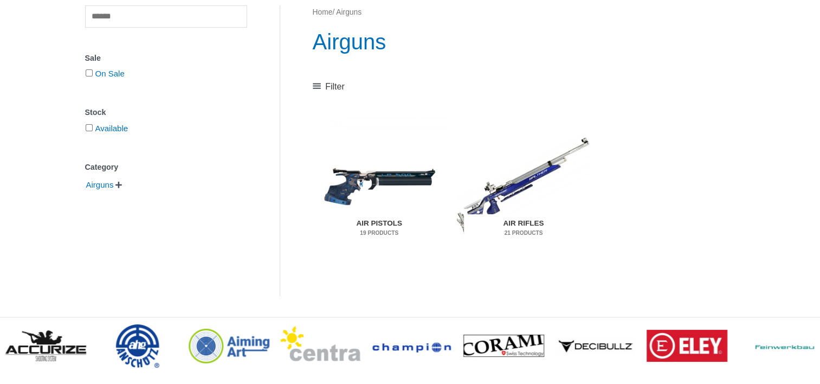 This screenshot has width=820, height=384. I want to click on a: Visit product category Air Pistols, so click(379, 185).